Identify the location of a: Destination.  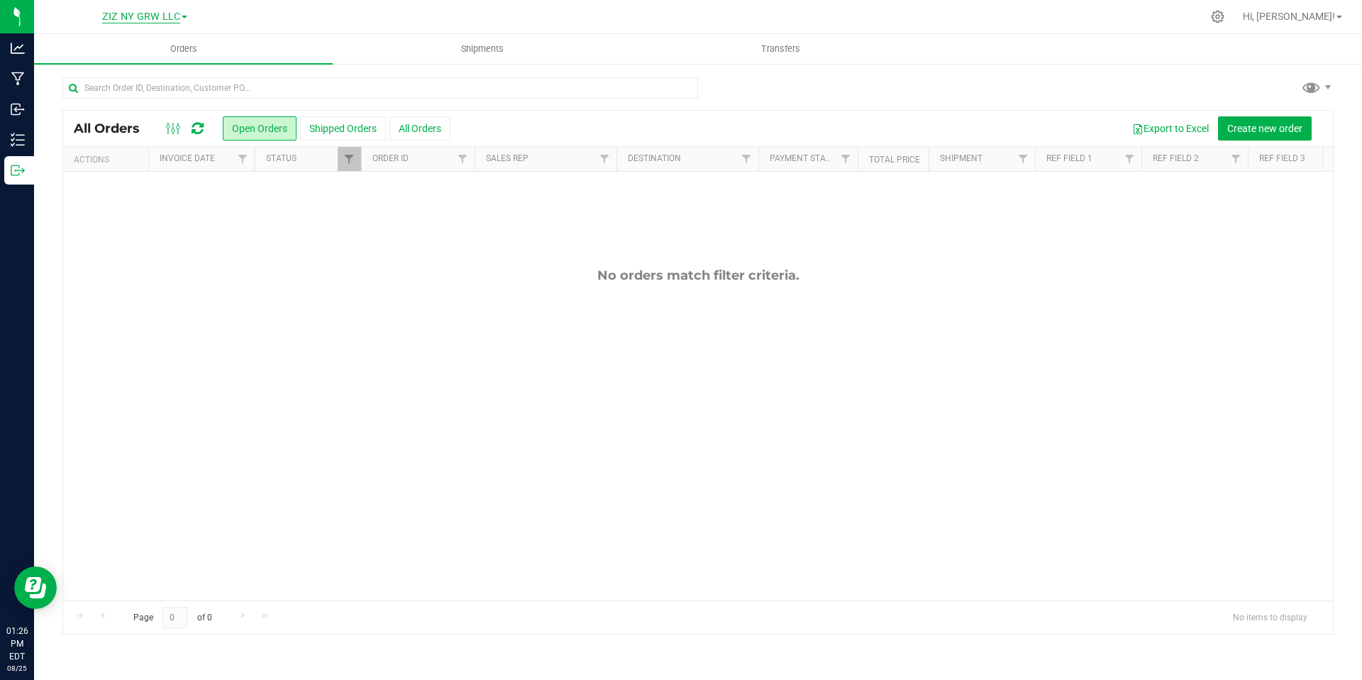
(654, 158).